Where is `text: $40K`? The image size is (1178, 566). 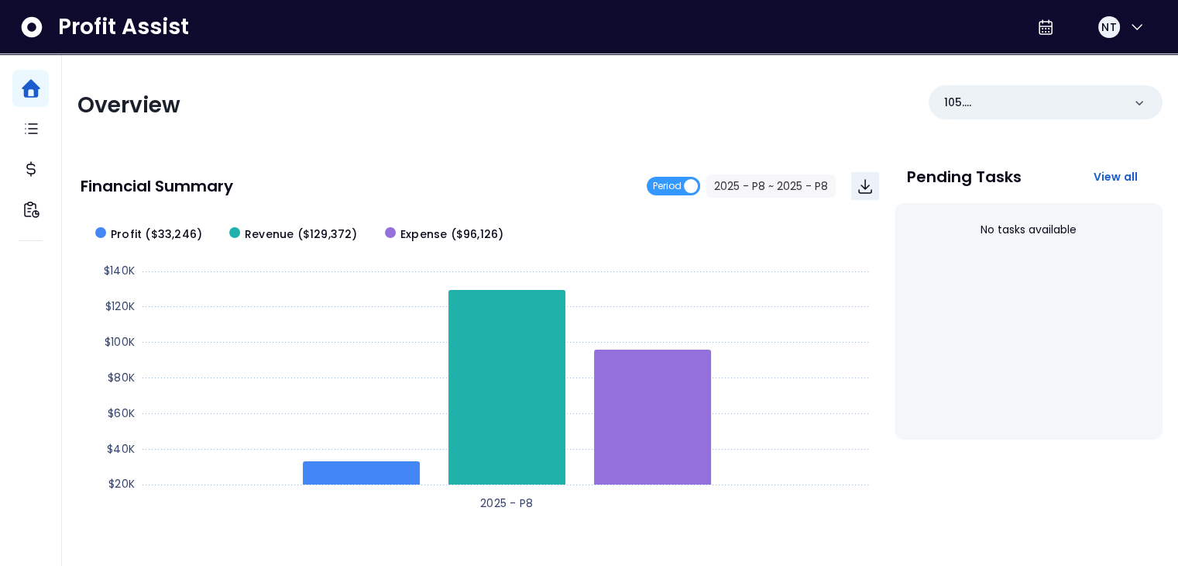 text: $40K is located at coordinates (121, 449).